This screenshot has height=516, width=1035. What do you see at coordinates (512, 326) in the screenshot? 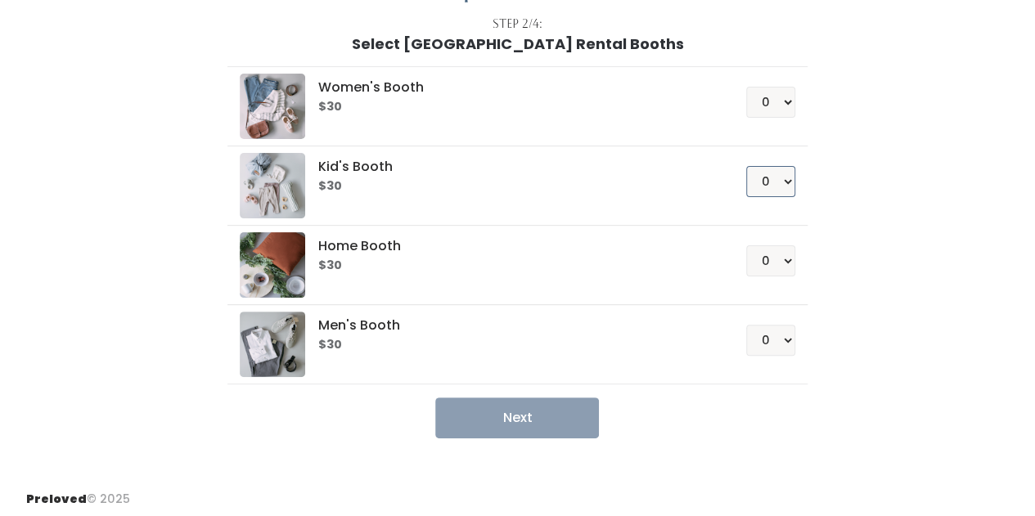
I see `h5: Men's Booth` at bounding box center [512, 326].